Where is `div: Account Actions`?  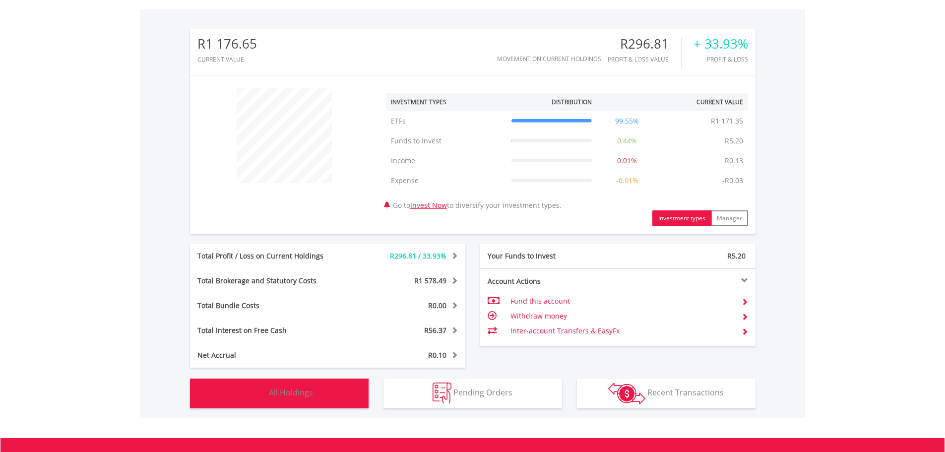 div: Account Actions is located at coordinates (549, 281).